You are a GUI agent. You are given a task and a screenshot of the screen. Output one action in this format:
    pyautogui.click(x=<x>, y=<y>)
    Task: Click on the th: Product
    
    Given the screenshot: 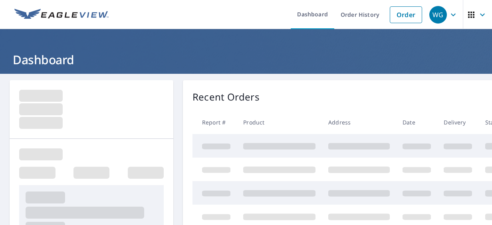 What is the action you would take?
    pyautogui.click(x=279, y=122)
    